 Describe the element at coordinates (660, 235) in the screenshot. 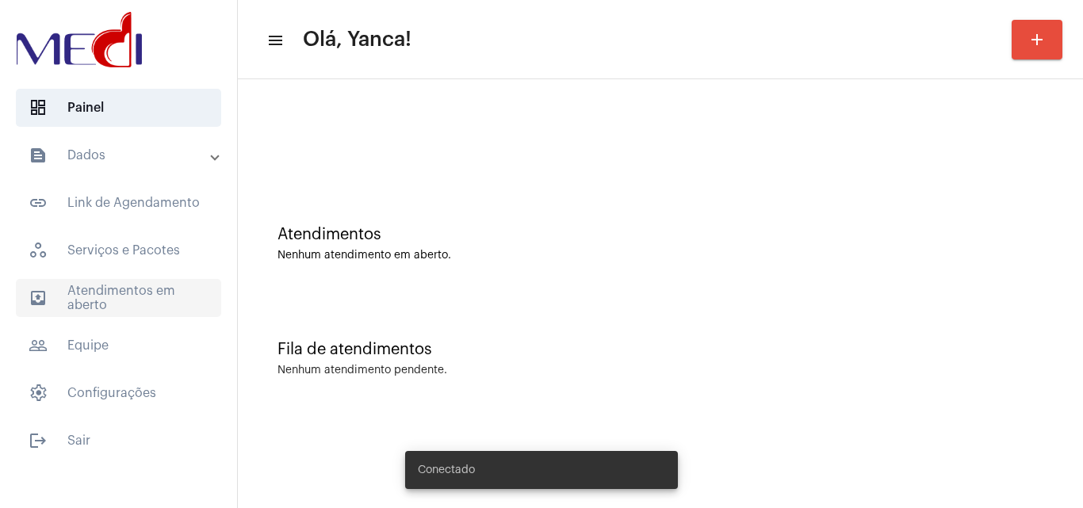

I see `div: Atendimentos` at that location.